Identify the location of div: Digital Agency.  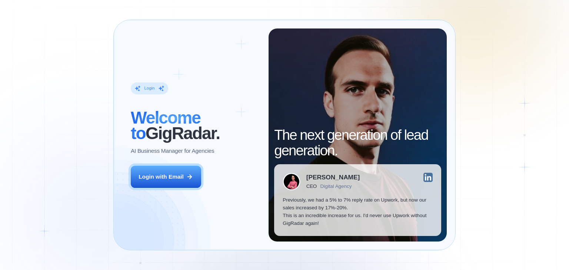
(336, 186).